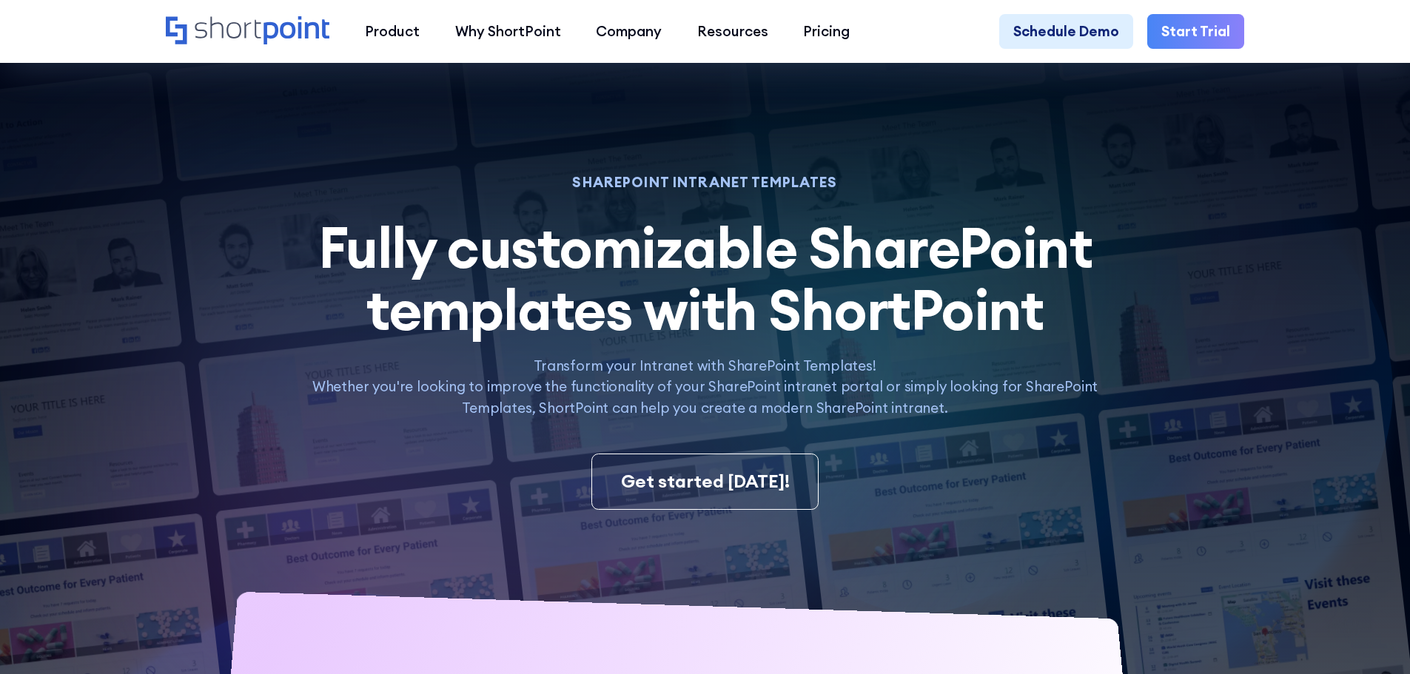  What do you see at coordinates (392, 32) in the screenshot?
I see `a: Product` at bounding box center [392, 32].